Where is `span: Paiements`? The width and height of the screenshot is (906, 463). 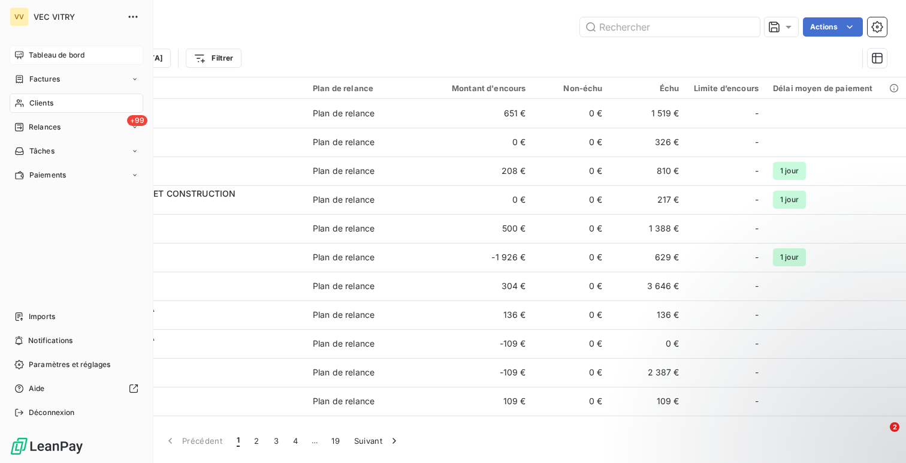 span: Paiements is located at coordinates (47, 175).